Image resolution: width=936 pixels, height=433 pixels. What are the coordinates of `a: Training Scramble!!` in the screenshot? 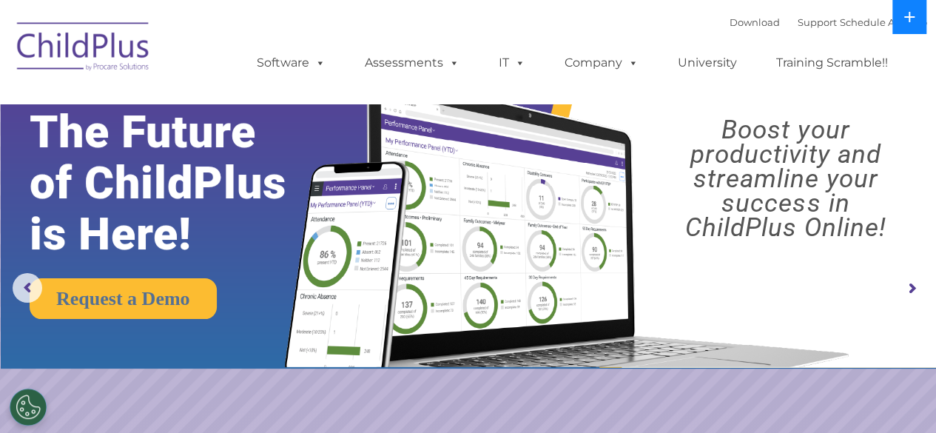 It's located at (831, 63).